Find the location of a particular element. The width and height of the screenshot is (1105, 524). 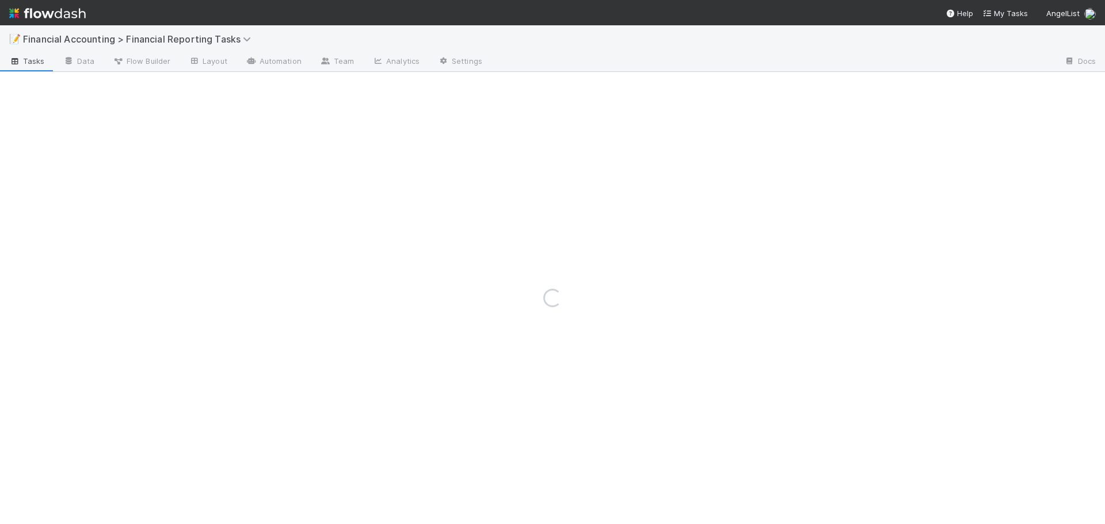

a: My Tasks is located at coordinates (1005, 13).